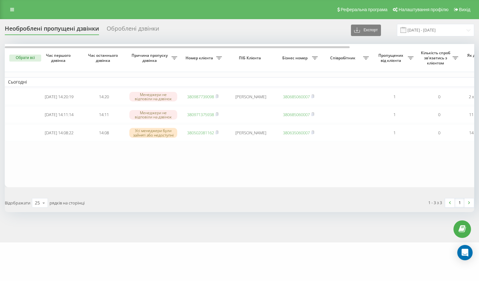 The image size is (479, 281). What do you see at coordinates (459, 203) in the screenshot?
I see `a: 1` at bounding box center [459, 203].